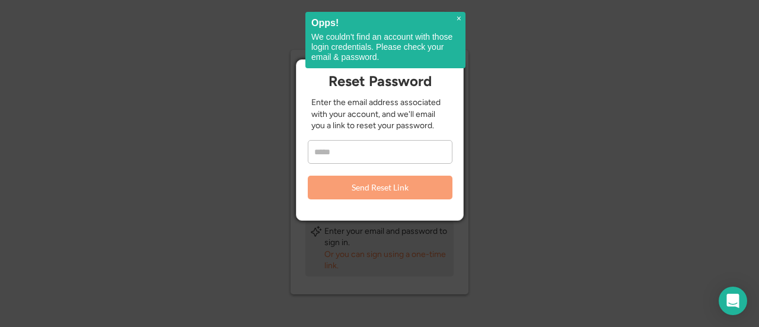 This screenshot has width=759, height=327. What do you see at coordinates (380, 81) in the screenshot?
I see `div: Reset Password` at bounding box center [380, 81].